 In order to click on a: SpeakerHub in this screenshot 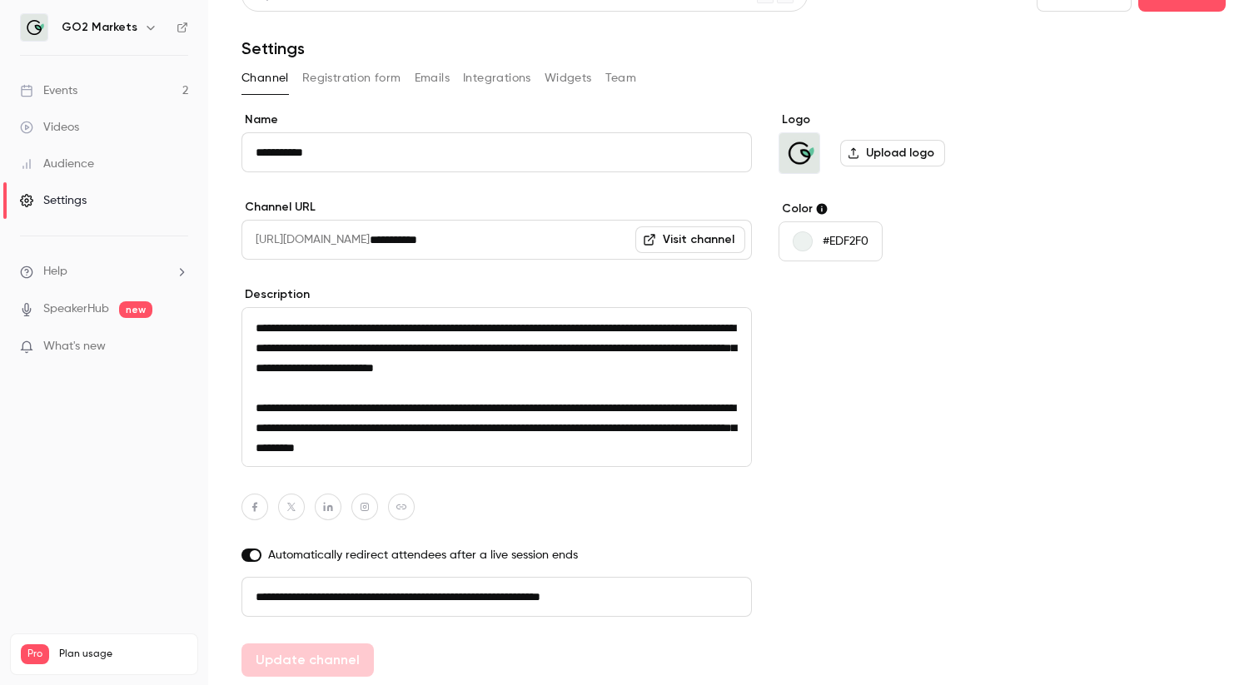, I will do `click(76, 309)`.